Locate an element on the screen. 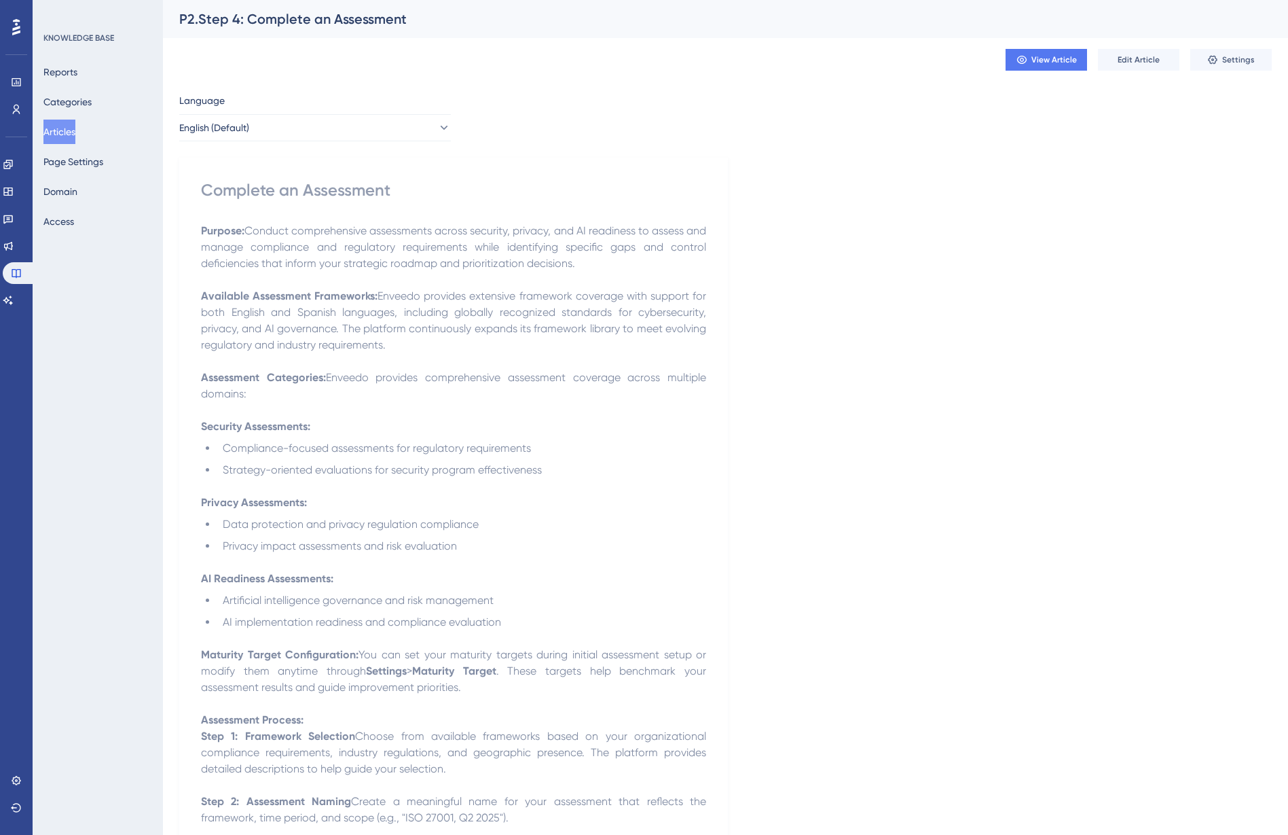  span: Conduct comprehensive assessments across security, privacy, and AI readiness to assess and manage... is located at coordinates (455, 247).